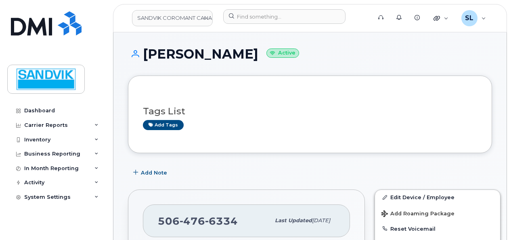 The height and width of the screenshot is (240, 511). I want to click on span: 6334, so click(221, 221).